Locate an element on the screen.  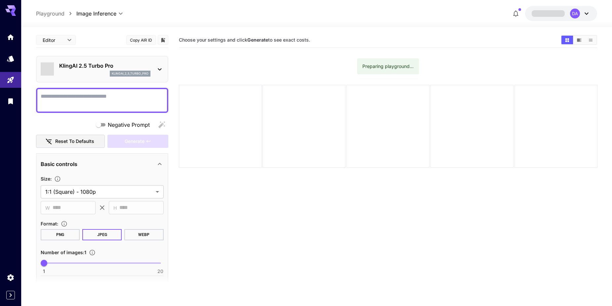
button: Specify how many images to generate in a single request. Each image generation will be charged se... is located at coordinates (92, 253).